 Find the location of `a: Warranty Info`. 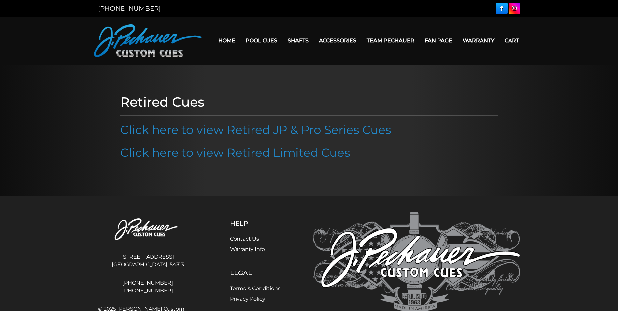

a: Warranty Info is located at coordinates (247, 249).